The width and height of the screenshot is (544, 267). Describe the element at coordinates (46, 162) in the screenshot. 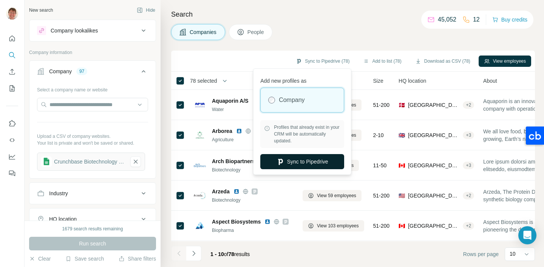

I see `img: gsheets icon` at that location.